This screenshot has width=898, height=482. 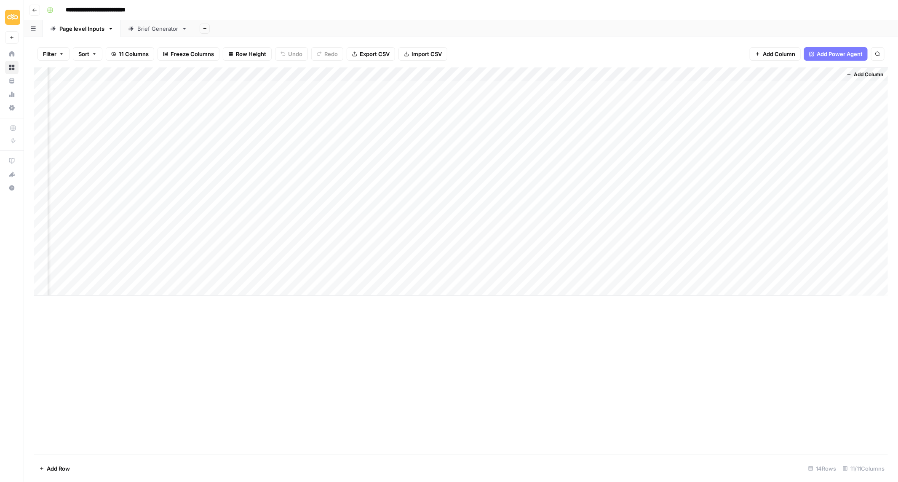 What do you see at coordinates (12, 54) in the screenshot?
I see `a: Home` at bounding box center [12, 54].